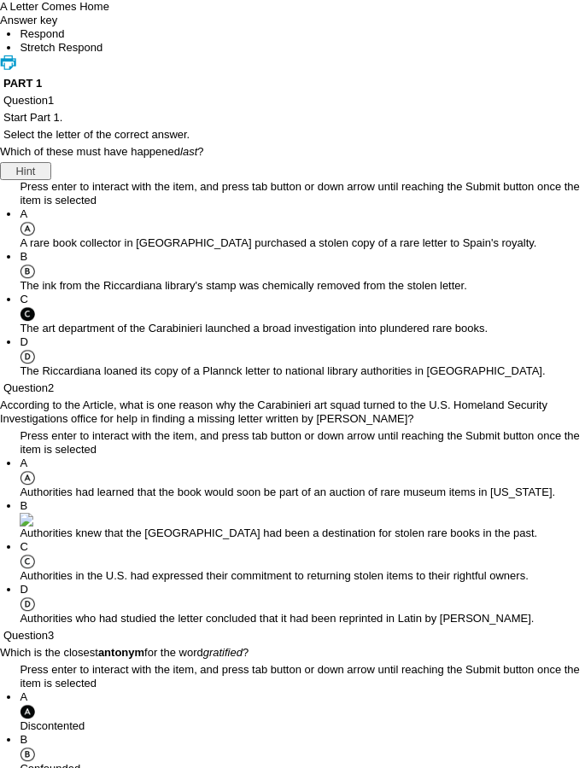  Describe the element at coordinates (189, 151) in the screenshot. I see `em: last` at that location.